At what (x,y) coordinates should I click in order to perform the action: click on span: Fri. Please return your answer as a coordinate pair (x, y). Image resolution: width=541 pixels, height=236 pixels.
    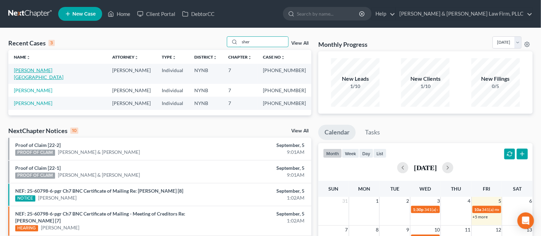
    Looking at the image, I should click on (487, 189).